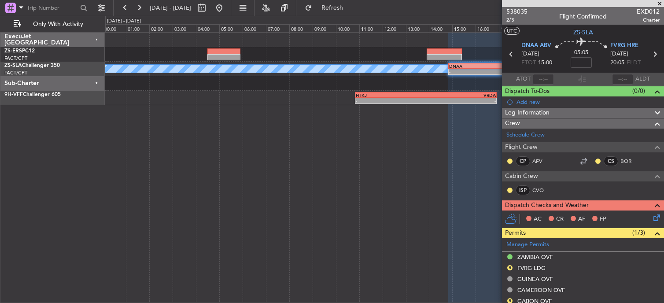  Describe the element at coordinates (542, 161) in the screenshot. I see `a: AFV` at that location.